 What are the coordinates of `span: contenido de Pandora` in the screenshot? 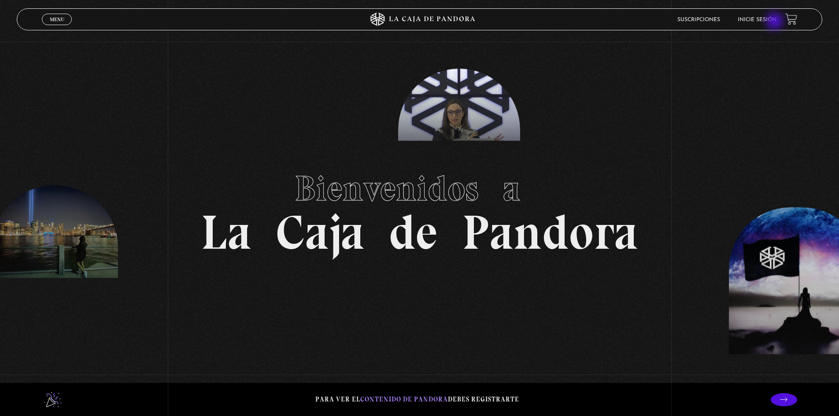 It's located at (404, 399).